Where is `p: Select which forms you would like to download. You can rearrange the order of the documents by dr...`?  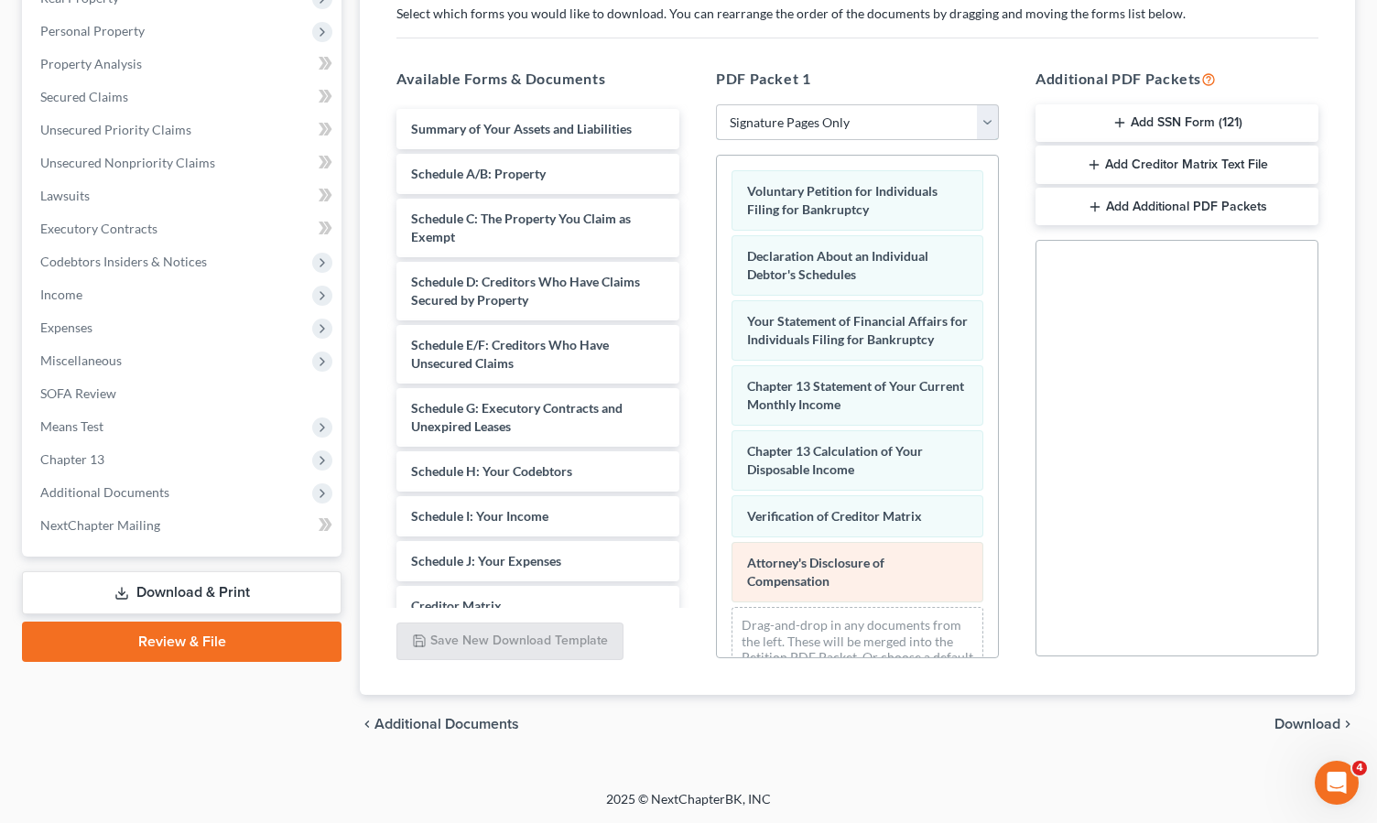 p: Select which forms you would like to download. You can rearrange the order of the documents by dr... is located at coordinates (857, 14).